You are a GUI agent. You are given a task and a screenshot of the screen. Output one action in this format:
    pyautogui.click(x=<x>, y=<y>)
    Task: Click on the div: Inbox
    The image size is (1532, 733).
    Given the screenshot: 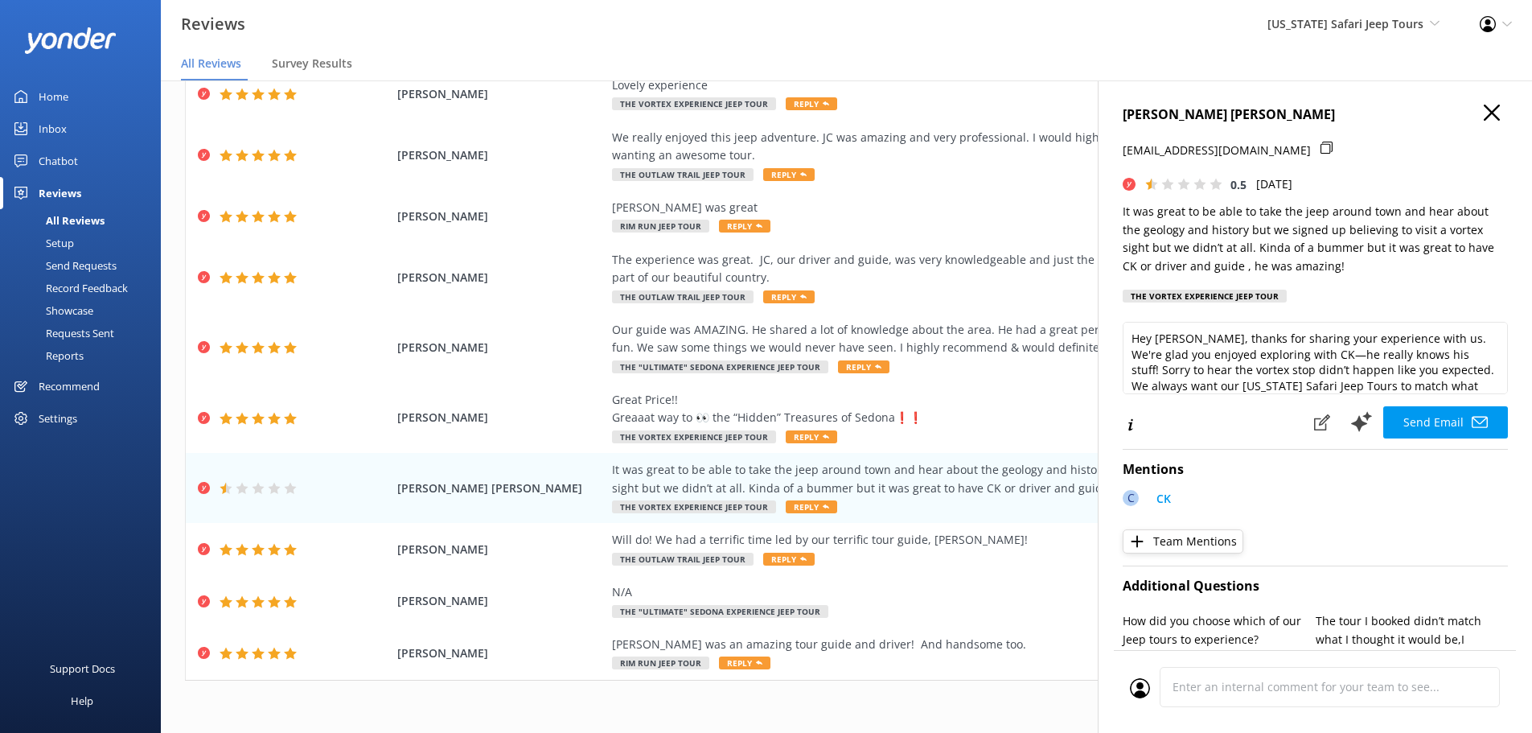 What is the action you would take?
    pyautogui.click(x=52, y=129)
    